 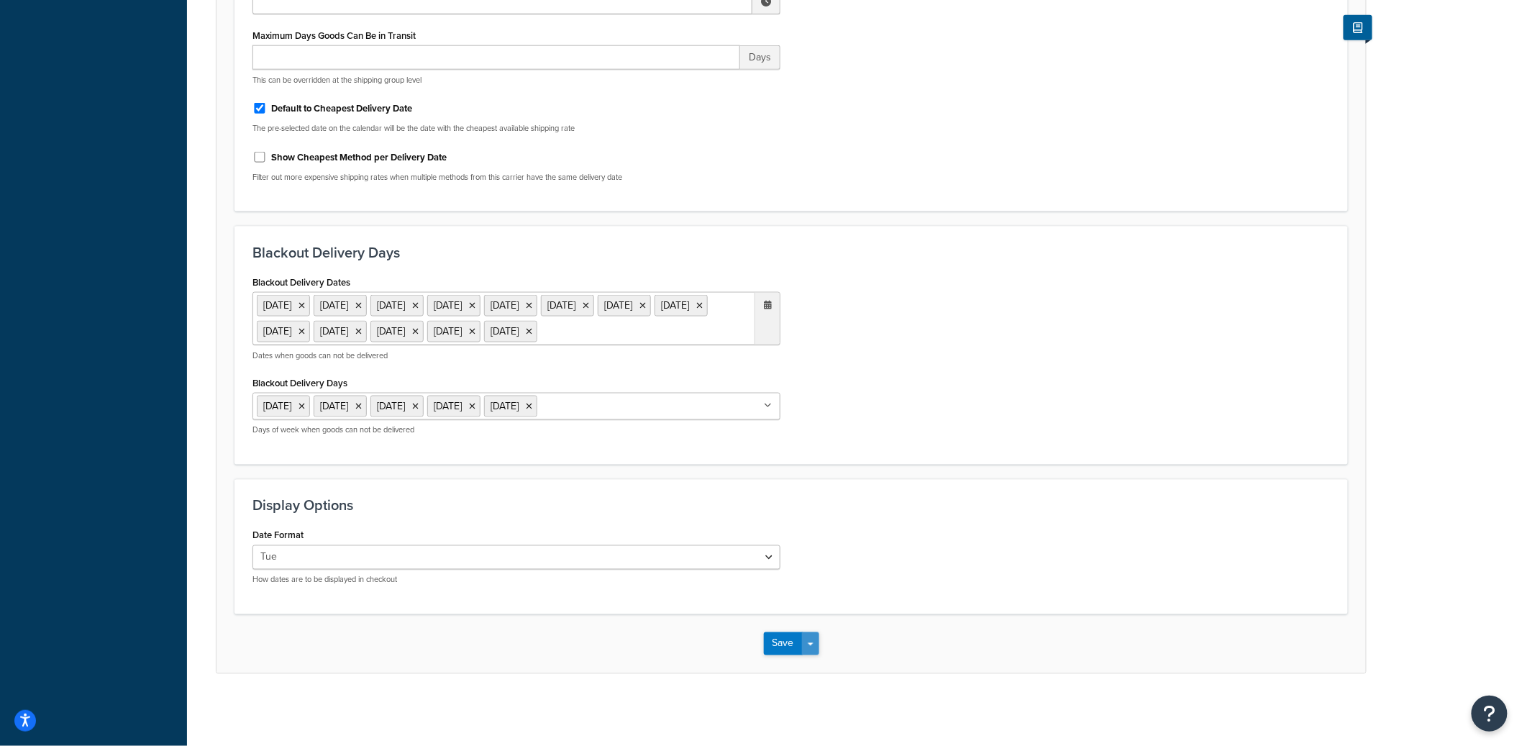 What do you see at coordinates (517, 128) in the screenshot?
I see `p: The pre-selected date on the calendar will be the date with the cheapest available shipping rate` at bounding box center [517, 128].